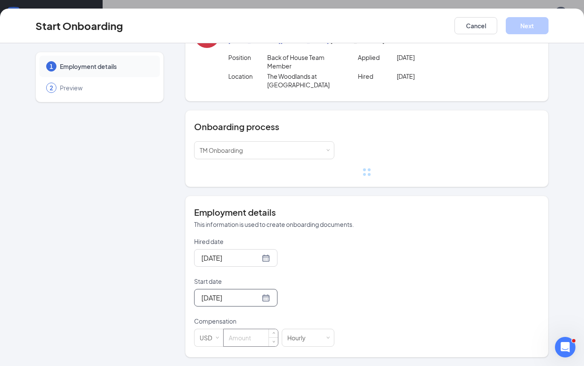 This screenshot has height=366, width=584. What do you see at coordinates (106, 66) in the screenshot?
I see `span: Employment details` at bounding box center [106, 66].